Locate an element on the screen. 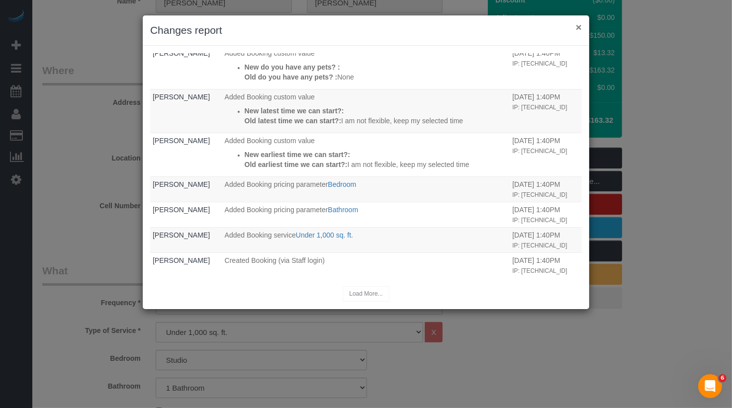  a: Under 1,000 sq. ft. is located at coordinates (324, 235).